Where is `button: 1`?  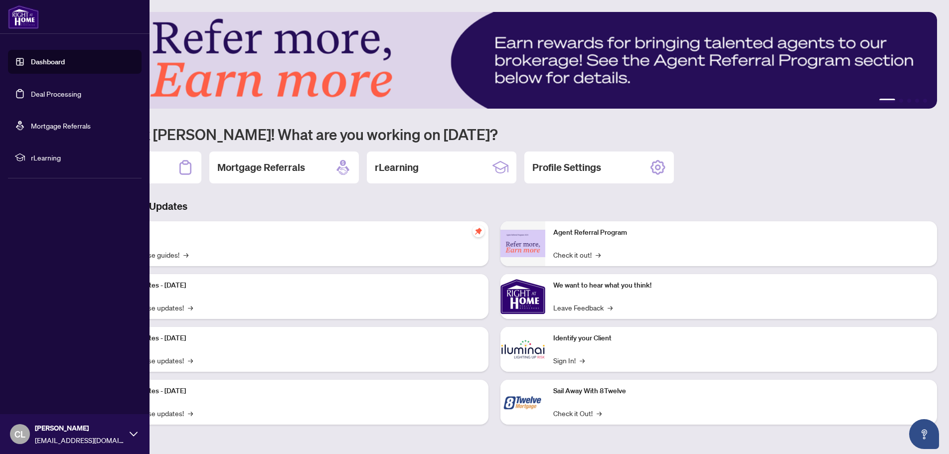
button: 1 is located at coordinates (887, 101).